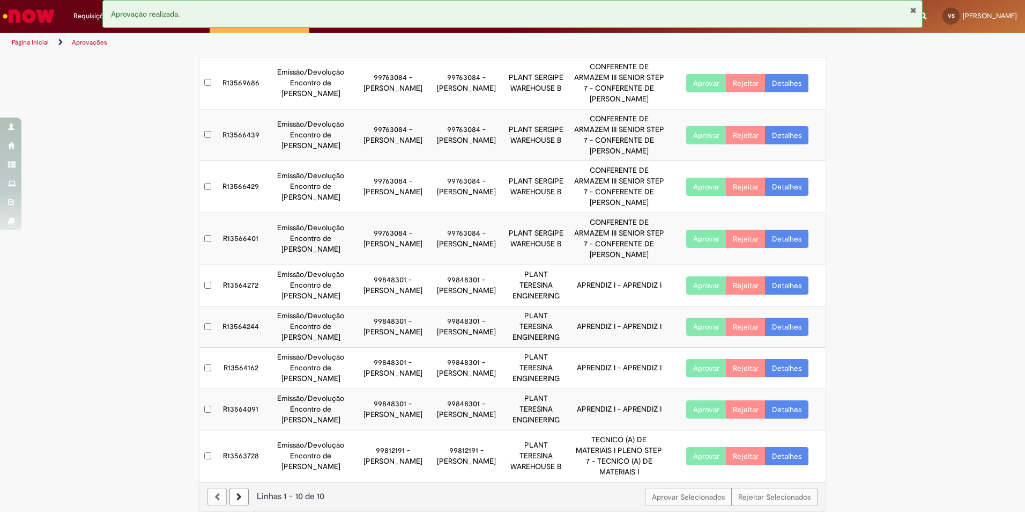 The image size is (1025, 512). I want to click on td: R13564091, so click(241, 409).